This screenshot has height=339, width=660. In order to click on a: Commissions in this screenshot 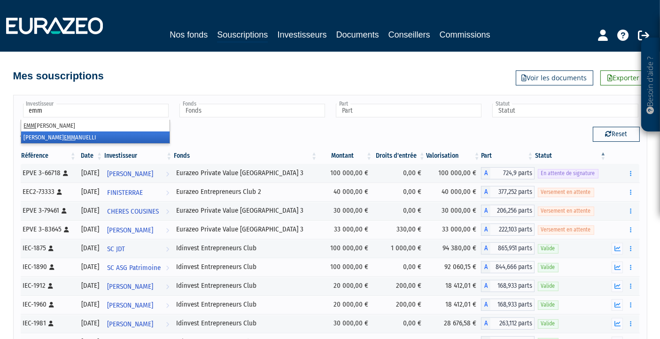, I will do `click(465, 35)`.